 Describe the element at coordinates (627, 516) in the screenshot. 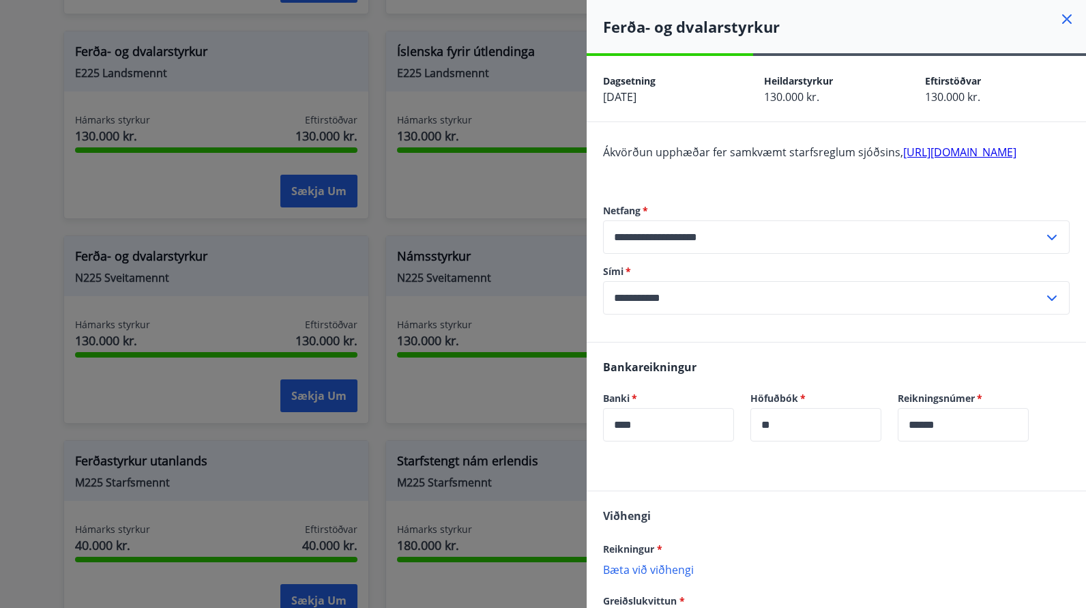

I see `span: Viðhengi` at that location.